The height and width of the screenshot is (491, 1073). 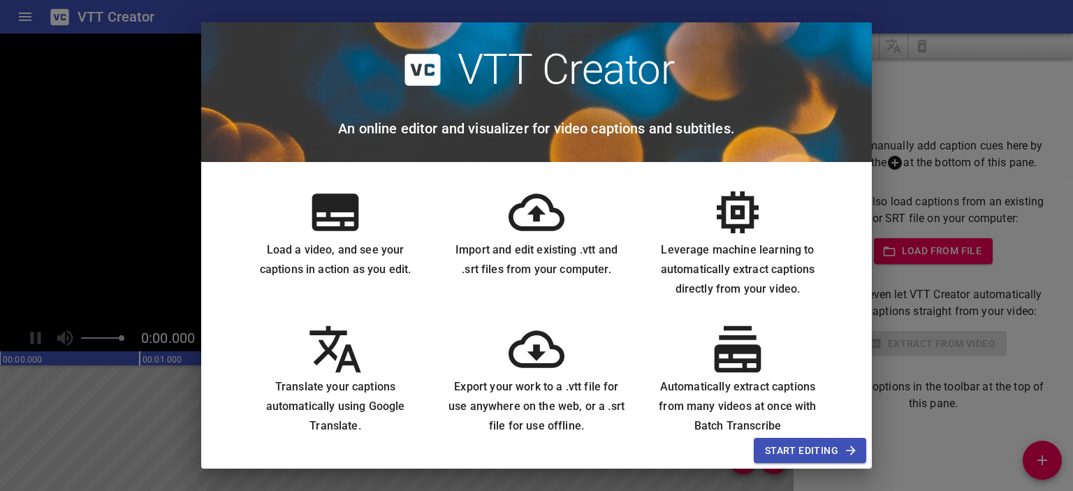 What do you see at coordinates (737, 406) in the screenshot?
I see `h6: Automatically extract captions from many videos at once with Batch Transcribe` at bounding box center [737, 406].